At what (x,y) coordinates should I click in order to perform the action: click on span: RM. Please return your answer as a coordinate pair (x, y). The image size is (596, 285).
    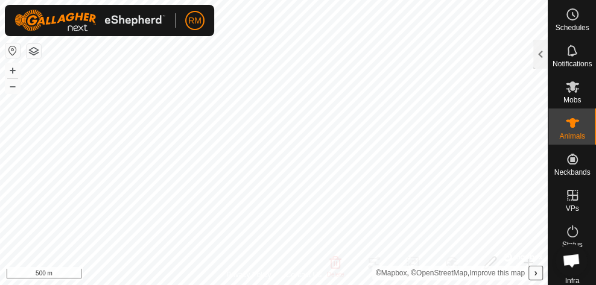
    Looking at the image, I should click on (195, 21).